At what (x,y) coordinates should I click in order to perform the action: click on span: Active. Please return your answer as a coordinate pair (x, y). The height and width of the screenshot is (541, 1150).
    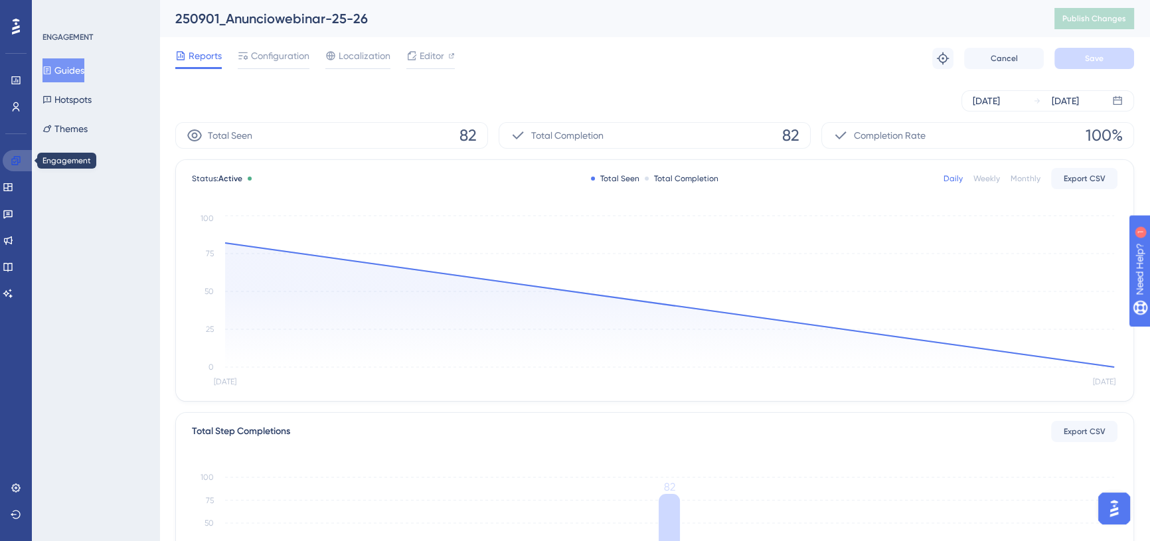
    Looking at the image, I should click on (230, 179).